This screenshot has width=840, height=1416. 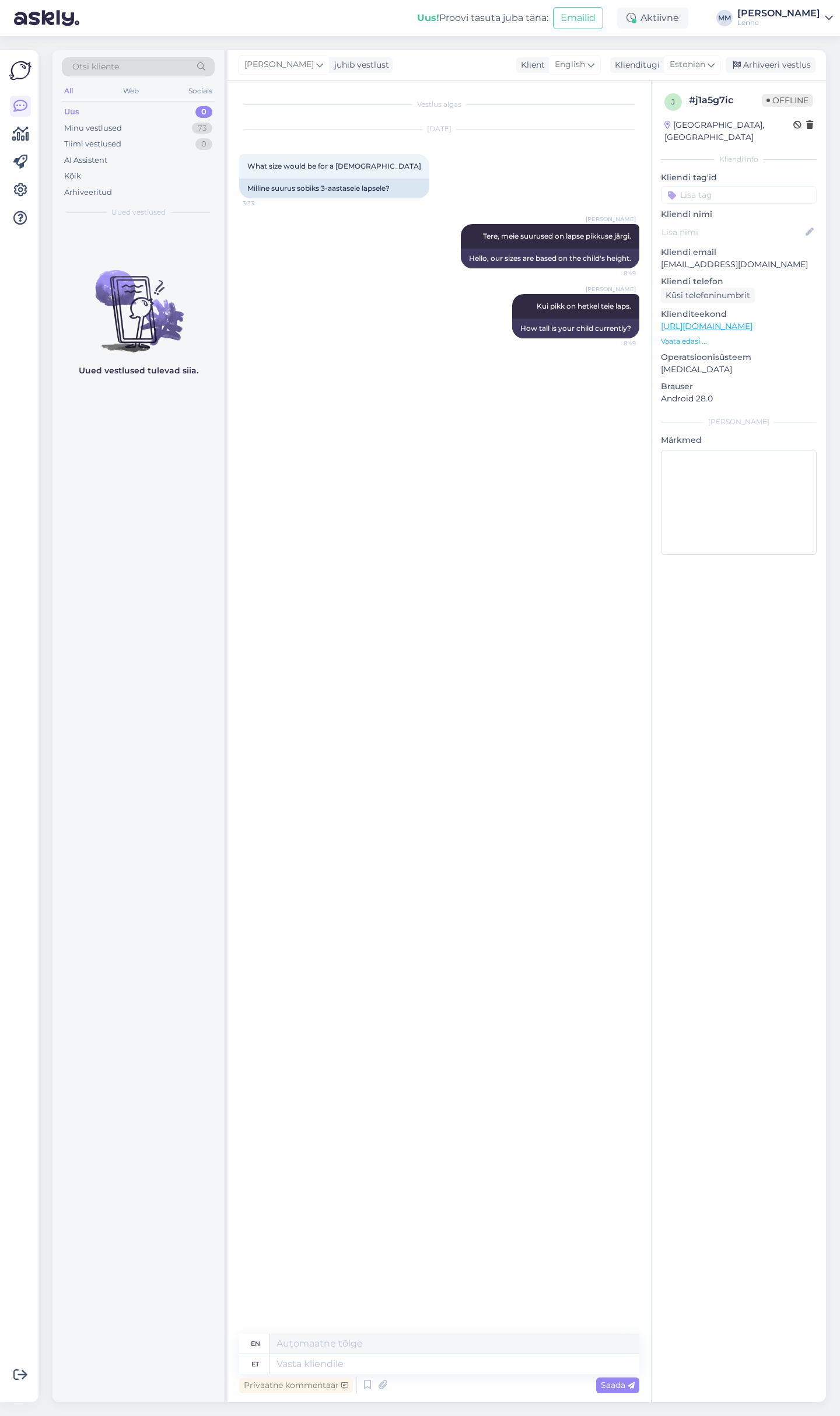 What do you see at coordinates (708, 295) in the screenshot?
I see `div: Küsi telefoninumbrit` at bounding box center [708, 295].